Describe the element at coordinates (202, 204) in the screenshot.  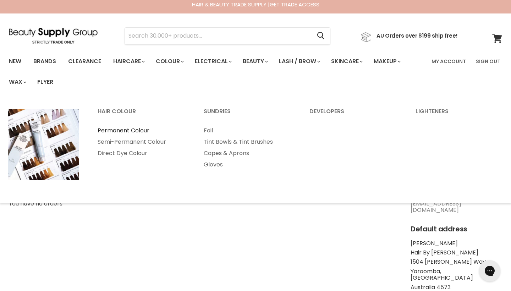
I see `p: You have no orders` at that location.